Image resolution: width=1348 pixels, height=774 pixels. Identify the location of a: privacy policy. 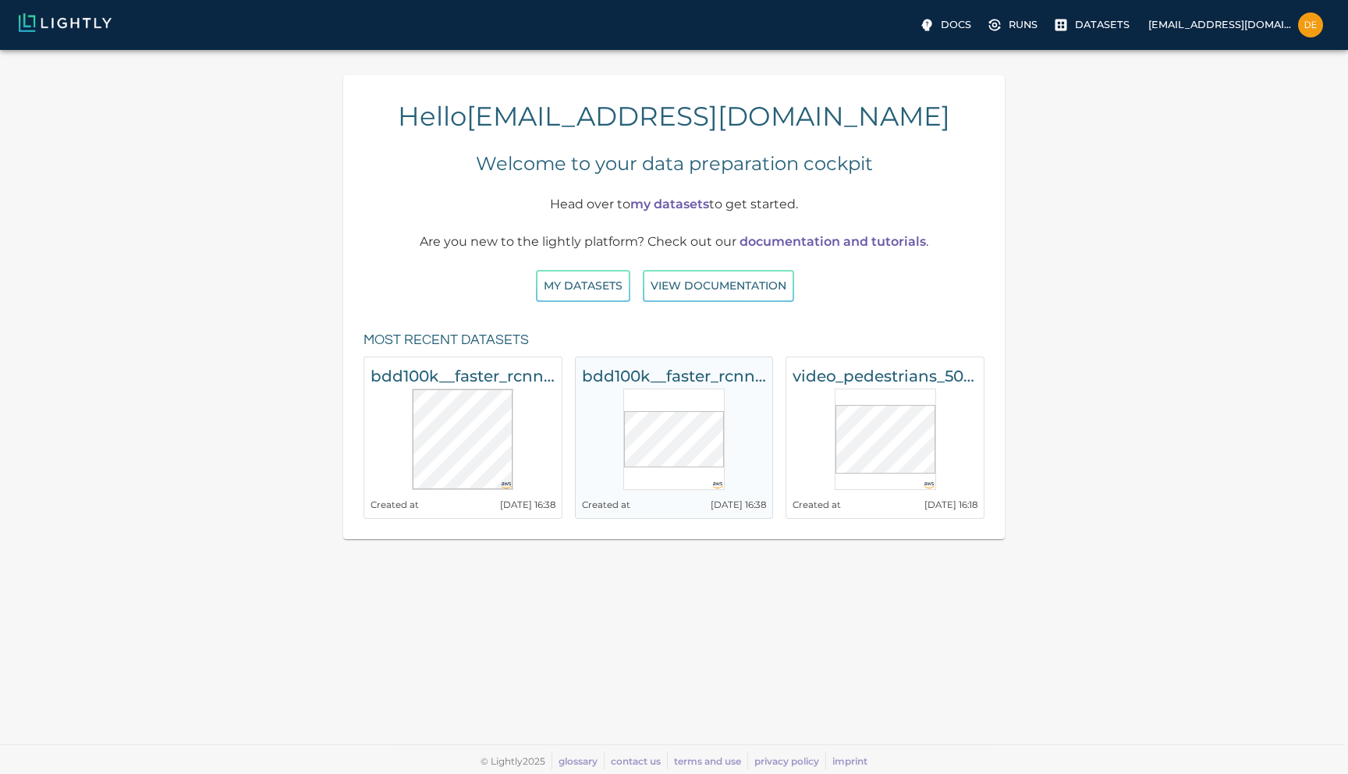
(786, 760).